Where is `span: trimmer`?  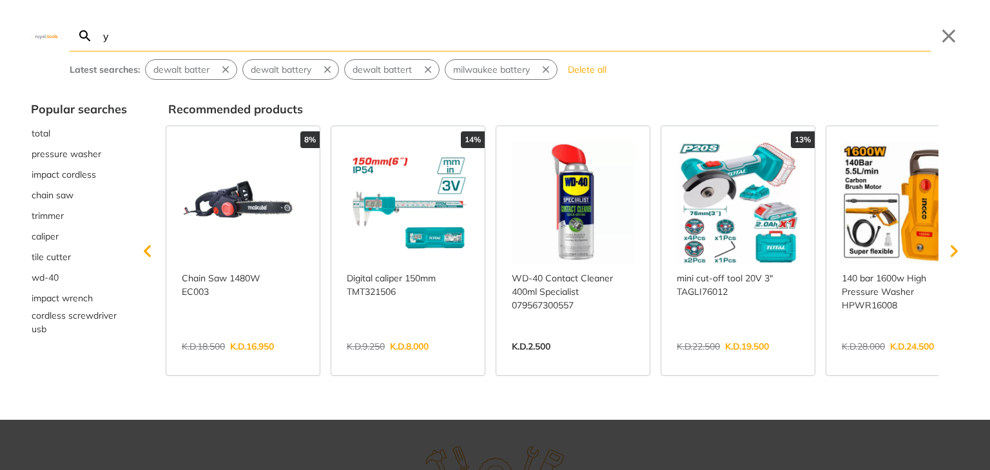 span: trimmer is located at coordinates (48, 216).